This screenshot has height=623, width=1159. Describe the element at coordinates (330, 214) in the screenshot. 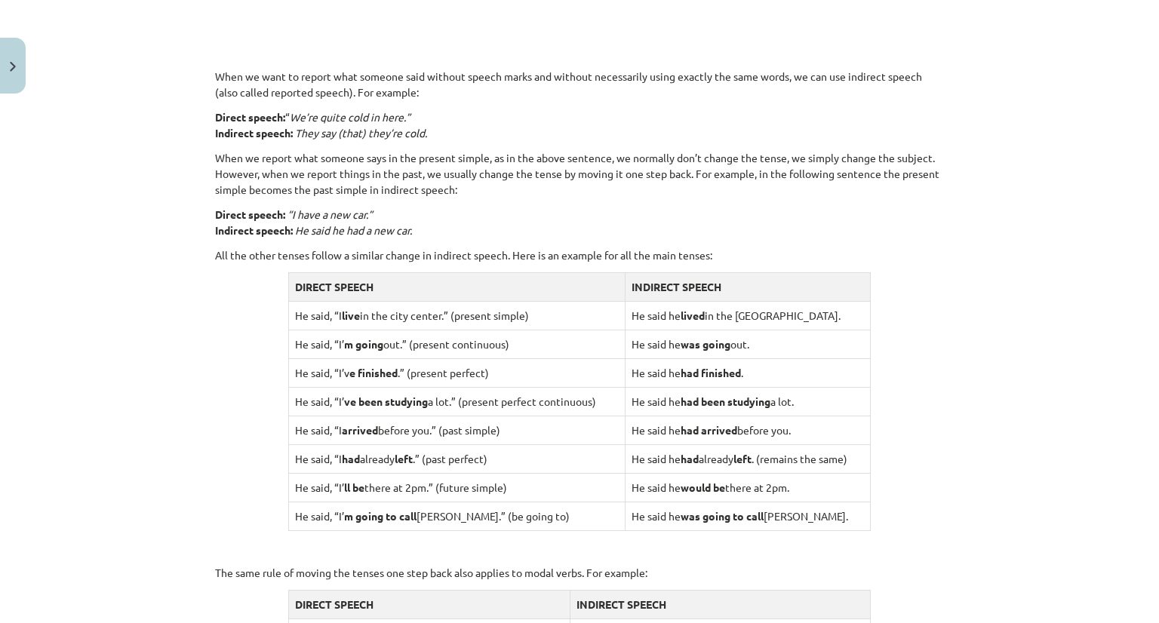

I see `em: “I have a new car.”` at that location.